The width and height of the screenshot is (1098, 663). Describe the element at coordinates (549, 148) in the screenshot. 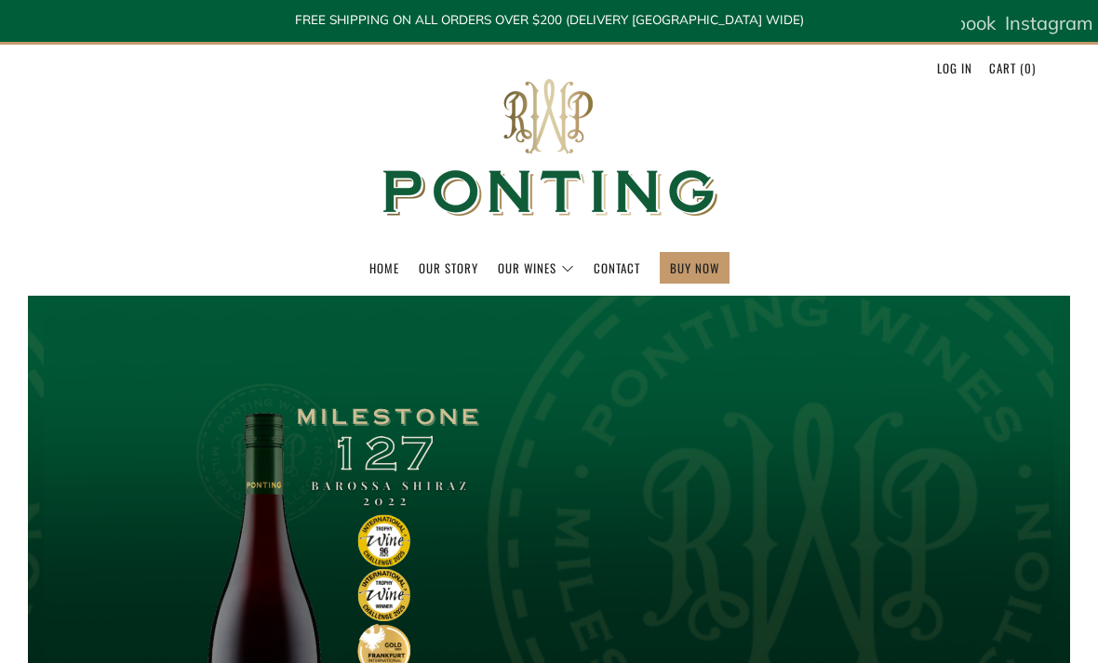

I see `img: Ponting Wines` at that location.